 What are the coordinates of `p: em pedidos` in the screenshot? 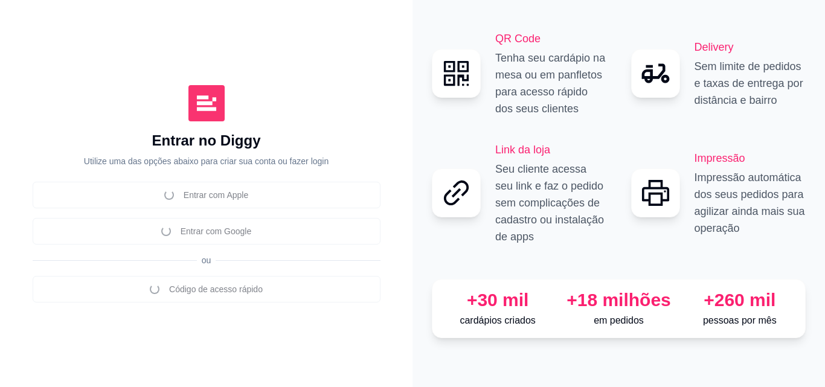 It's located at (618, 321).